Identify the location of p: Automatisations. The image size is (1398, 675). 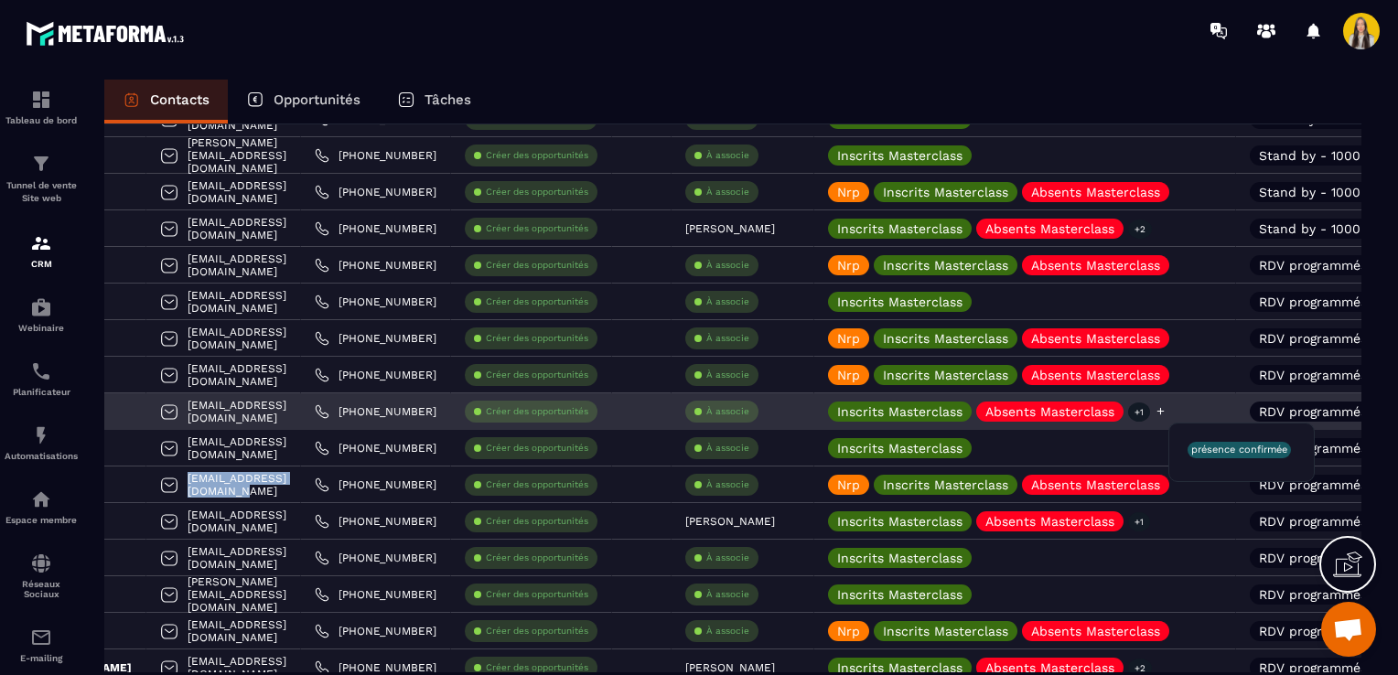
(41, 456).